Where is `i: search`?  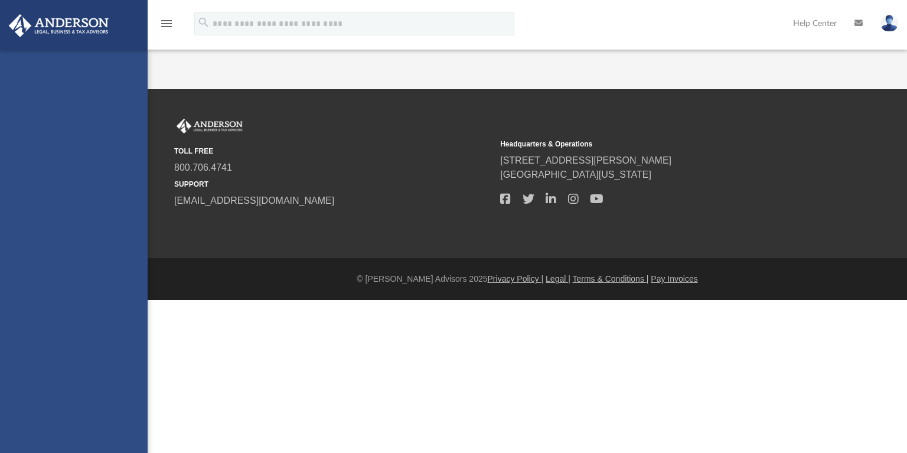 i: search is located at coordinates (204, 22).